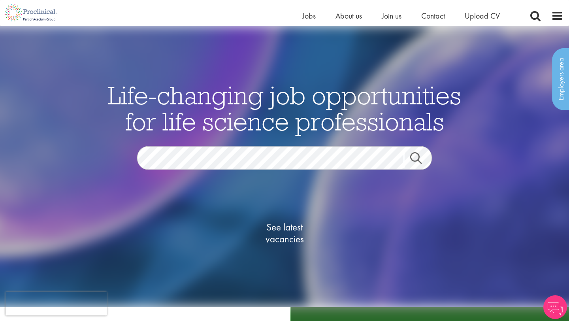 Image resolution: width=569 pixels, height=321 pixels. What do you see at coordinates (433, 16) in the screenshot?
I see `a: Contact` at bounding box center [433, 16].